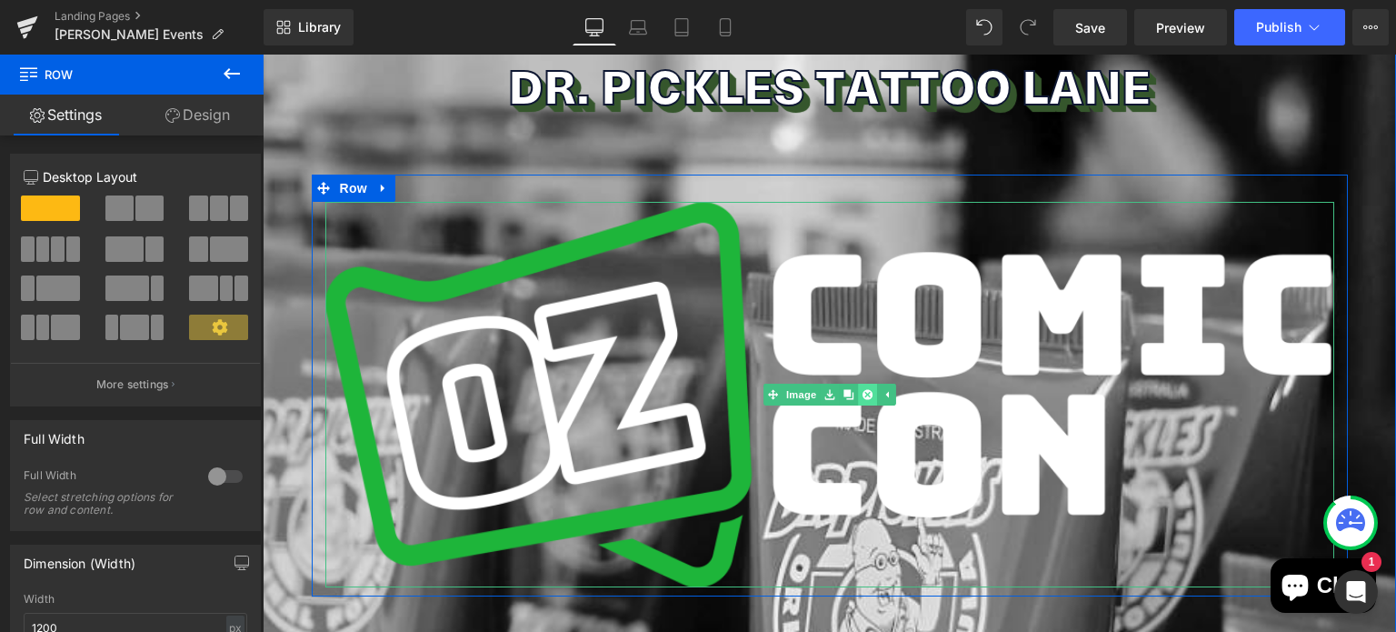  What do you see at coordinates (604, 340) in the screenshot?
I see `a: Delete Element` at bounding box center [604, 340].